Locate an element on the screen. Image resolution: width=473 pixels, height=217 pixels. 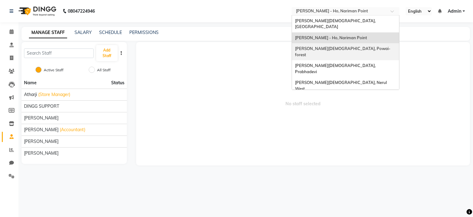
a: SCHEDULE is located at coordinates (111, 32).